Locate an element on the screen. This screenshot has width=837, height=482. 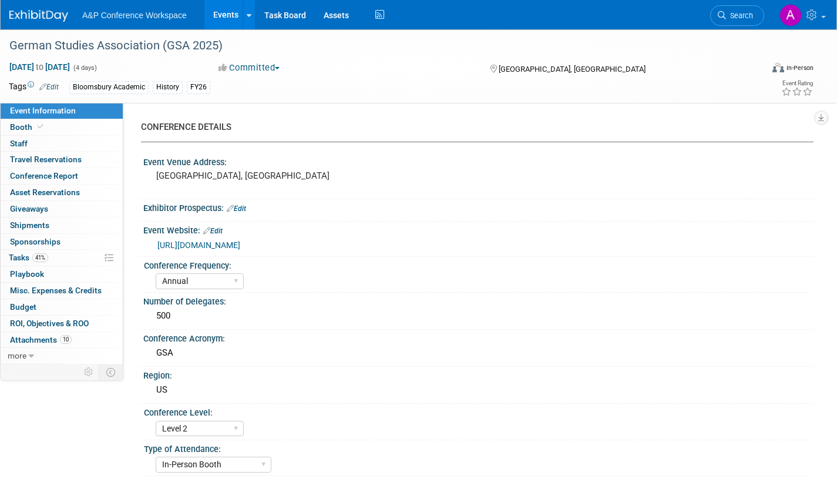
span: Staff is located at coordinates (19, 143).